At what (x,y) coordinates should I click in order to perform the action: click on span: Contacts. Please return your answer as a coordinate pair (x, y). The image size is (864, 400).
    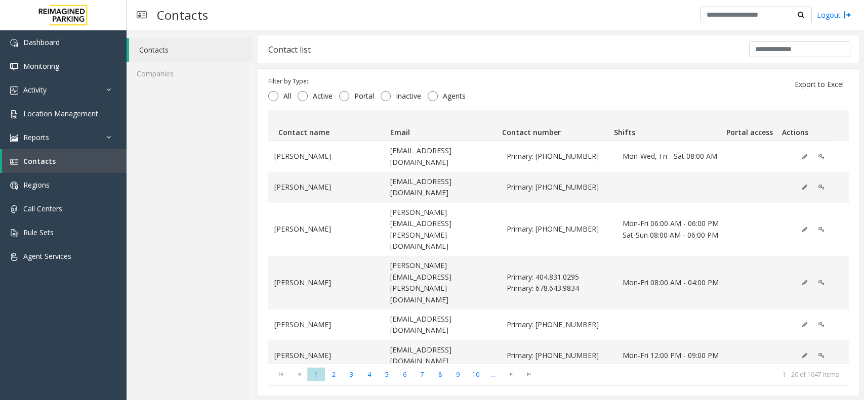
    Looking at the image, I should click on (39, 161).